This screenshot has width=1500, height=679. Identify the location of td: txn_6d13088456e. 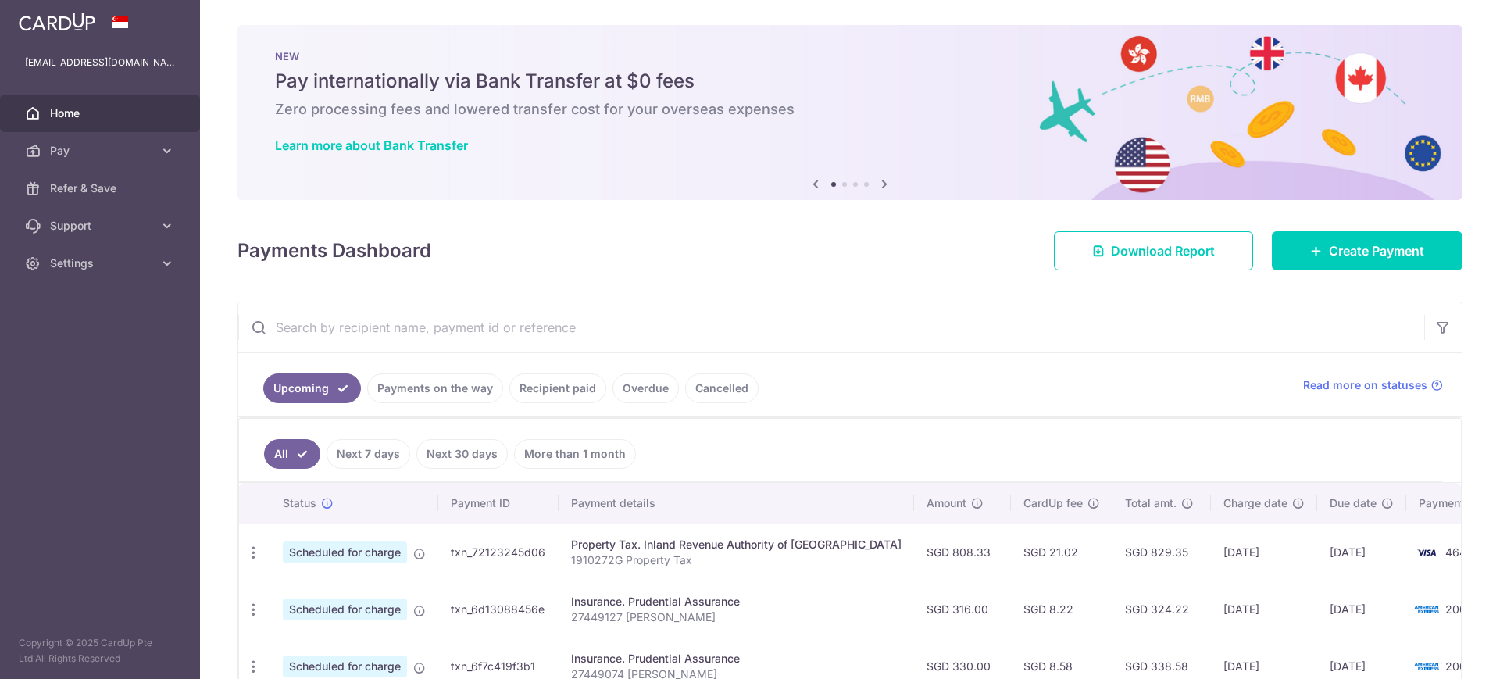
(499, 609).